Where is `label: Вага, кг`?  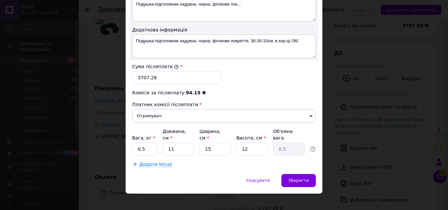
label: Вага, кг is located at coordinates (144, 138).